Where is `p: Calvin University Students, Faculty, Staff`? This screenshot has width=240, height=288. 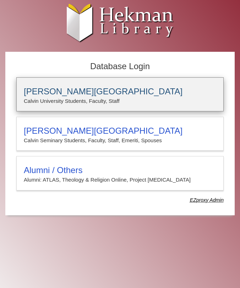 p: Calvin University Students, Faculty, Staff is located at coordinates (120, 101).